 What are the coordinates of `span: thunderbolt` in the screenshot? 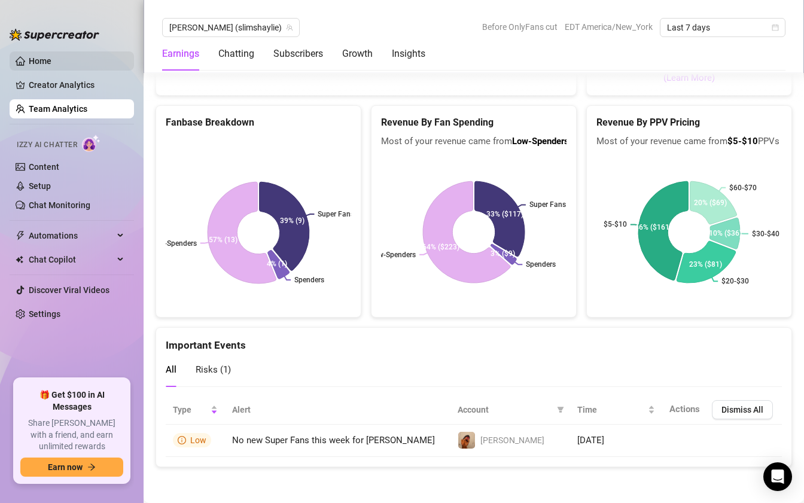 It's located at (20, 236).